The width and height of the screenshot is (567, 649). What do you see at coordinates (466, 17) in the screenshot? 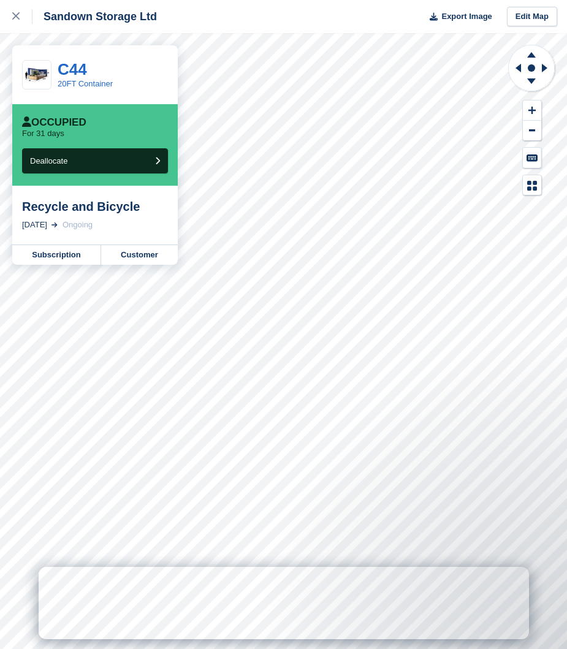
I see `span: Export Image` at bounding box center [466, 17].